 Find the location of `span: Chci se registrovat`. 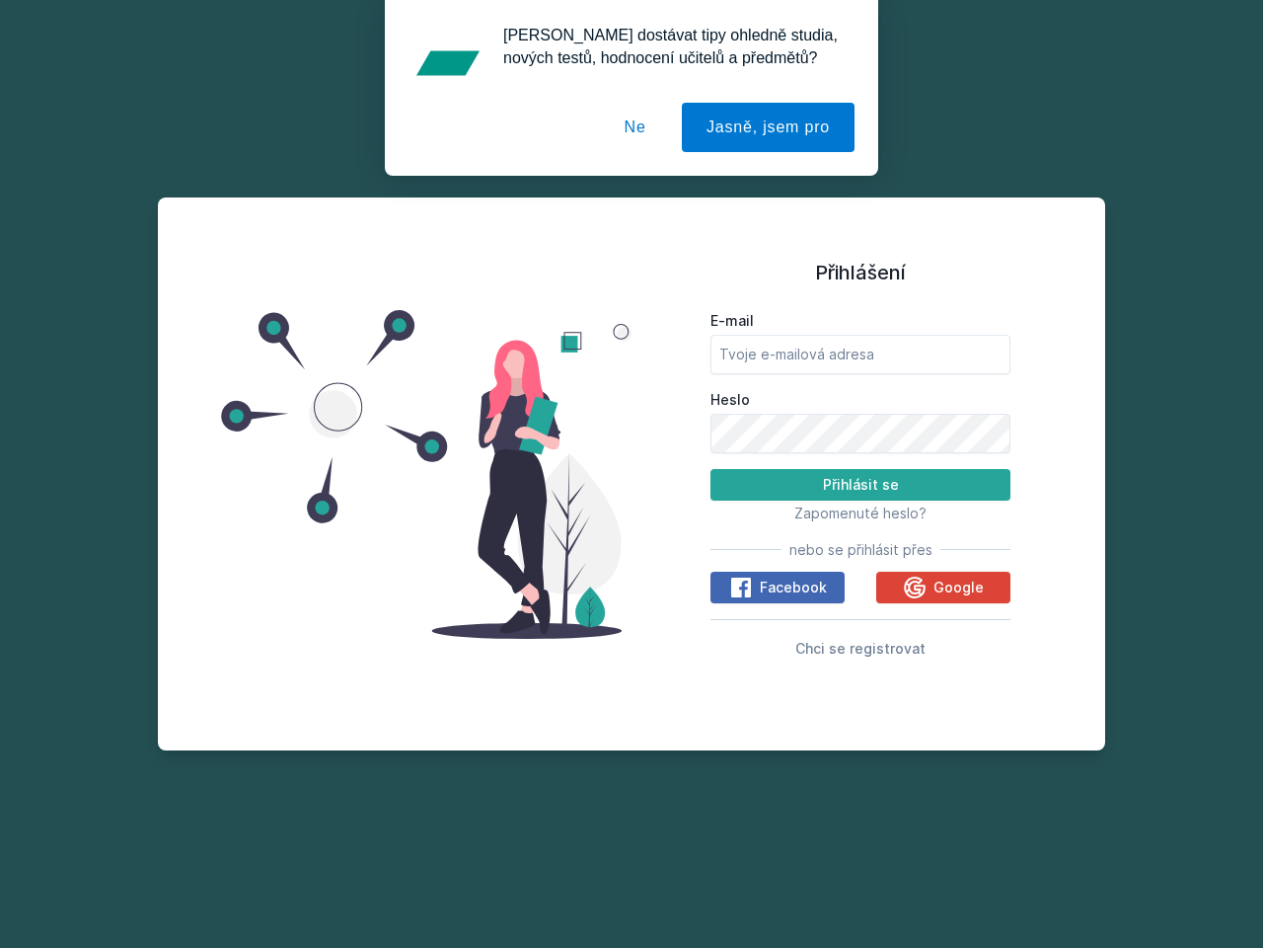

span: Chci se registrovat is located at coordinates (861, 648).